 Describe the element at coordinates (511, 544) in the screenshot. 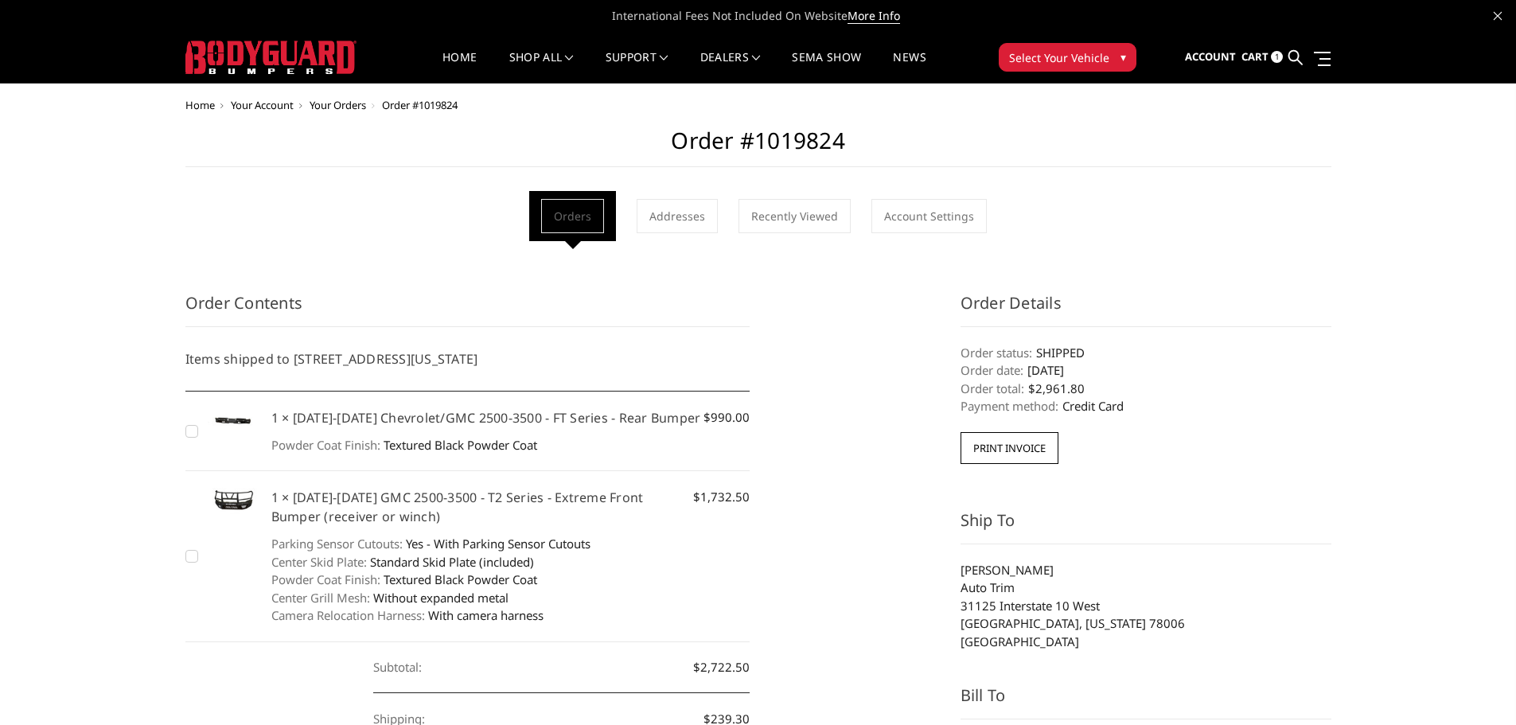

I see `dd: Yes - With Parking Sensor Cutouts` at that location.